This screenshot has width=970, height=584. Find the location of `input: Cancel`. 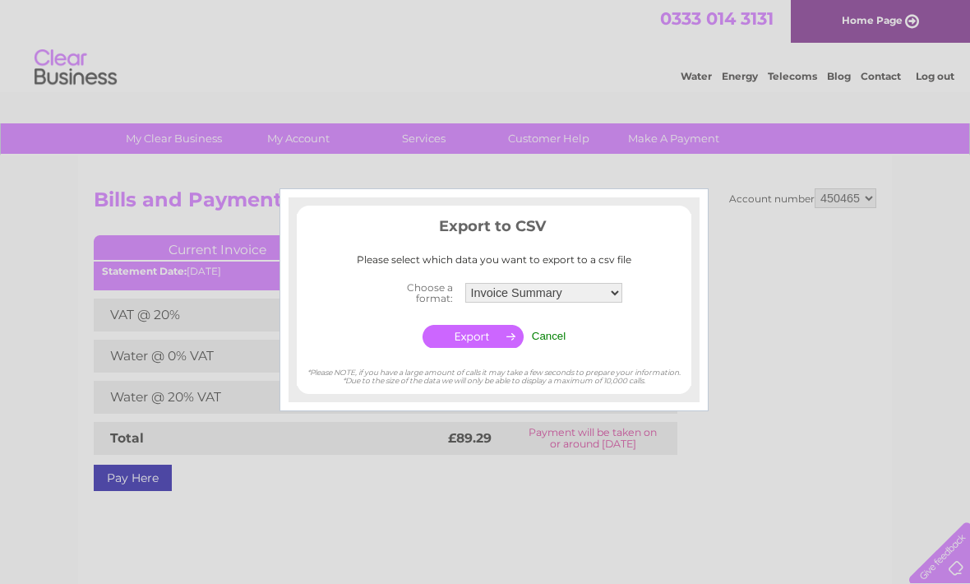

input: Cancel is located at coordinates (549, 335).